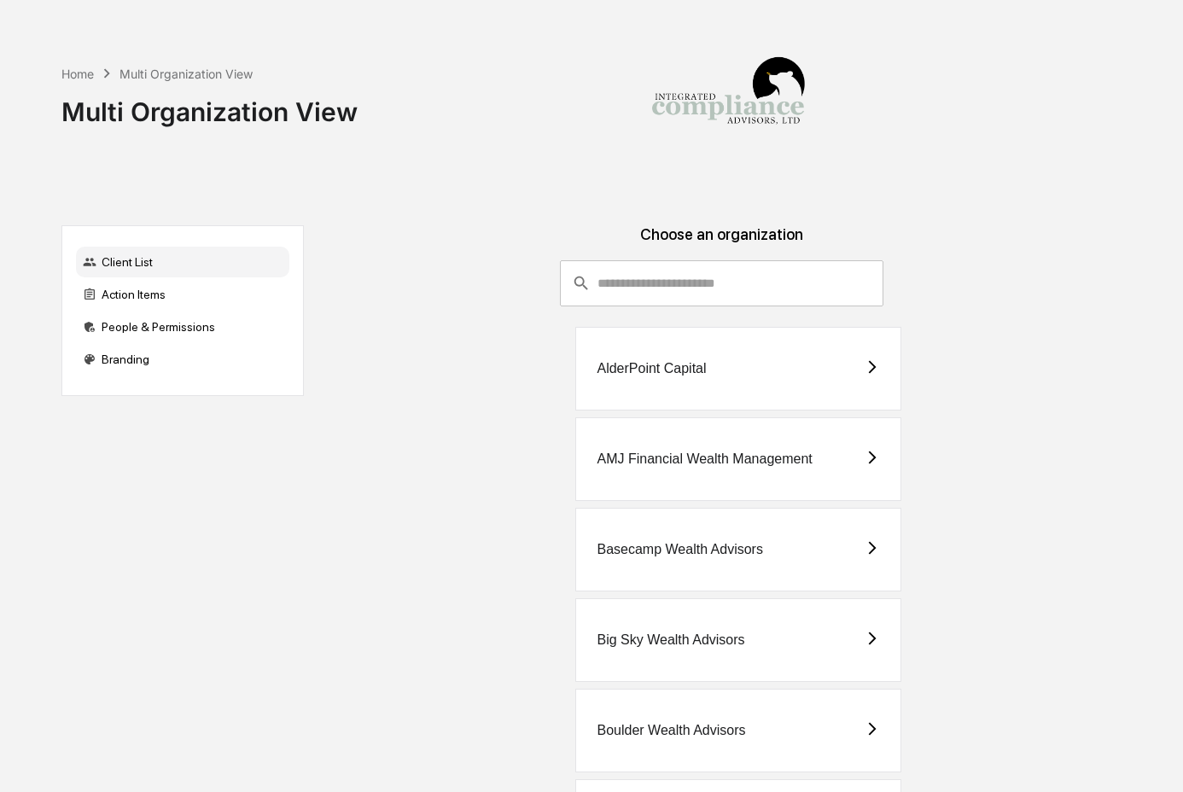 The width and height of the screenshot is (1183, 792). Describe the element at coordinates (651, 369) in the screenshot. I see `div: AlderPoint Capital` at that location.